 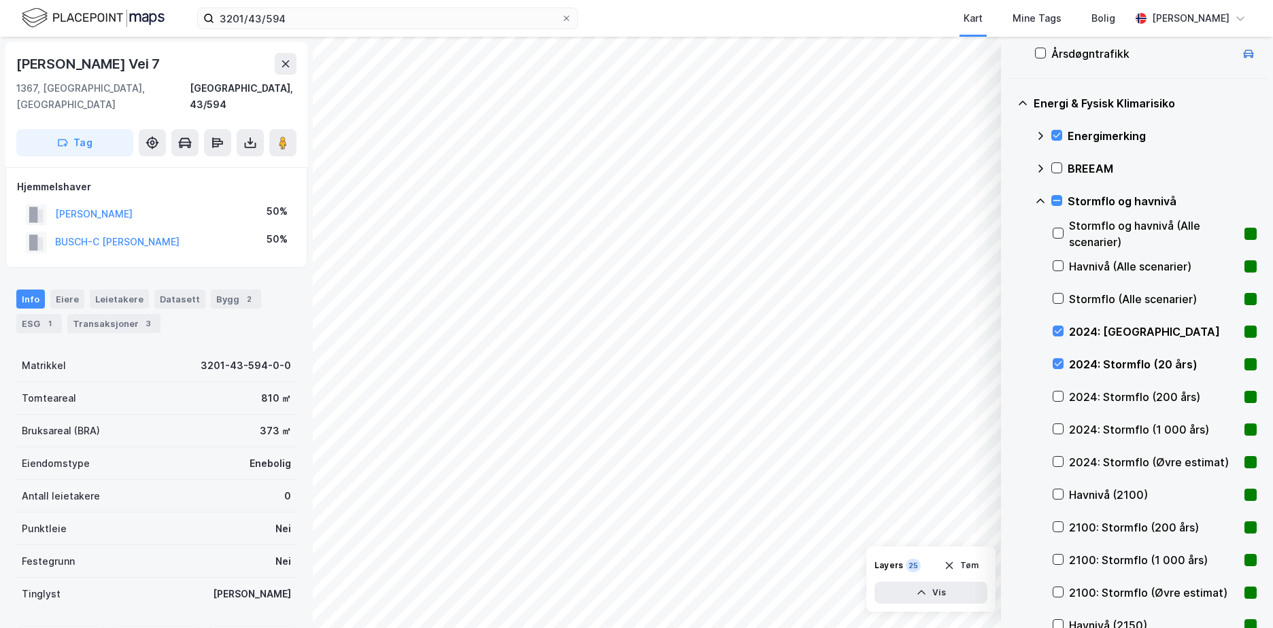 What do you see at coordinates (44, 366) in the screenshot?
I see `div: Matrikkel` at bounding box center [44, 366].